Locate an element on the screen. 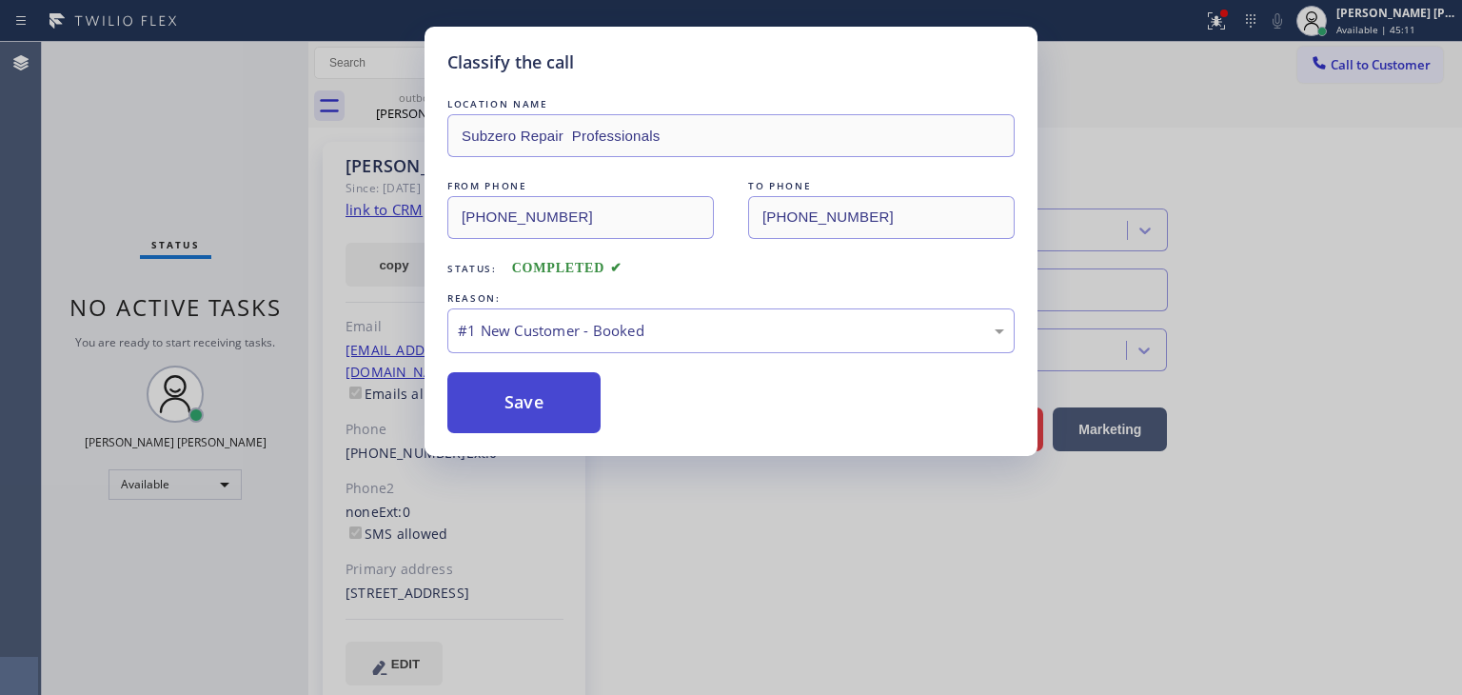 This screenshot has height=695, width=1462. div: LOCATION NAME is located at coordinates (731, 104).